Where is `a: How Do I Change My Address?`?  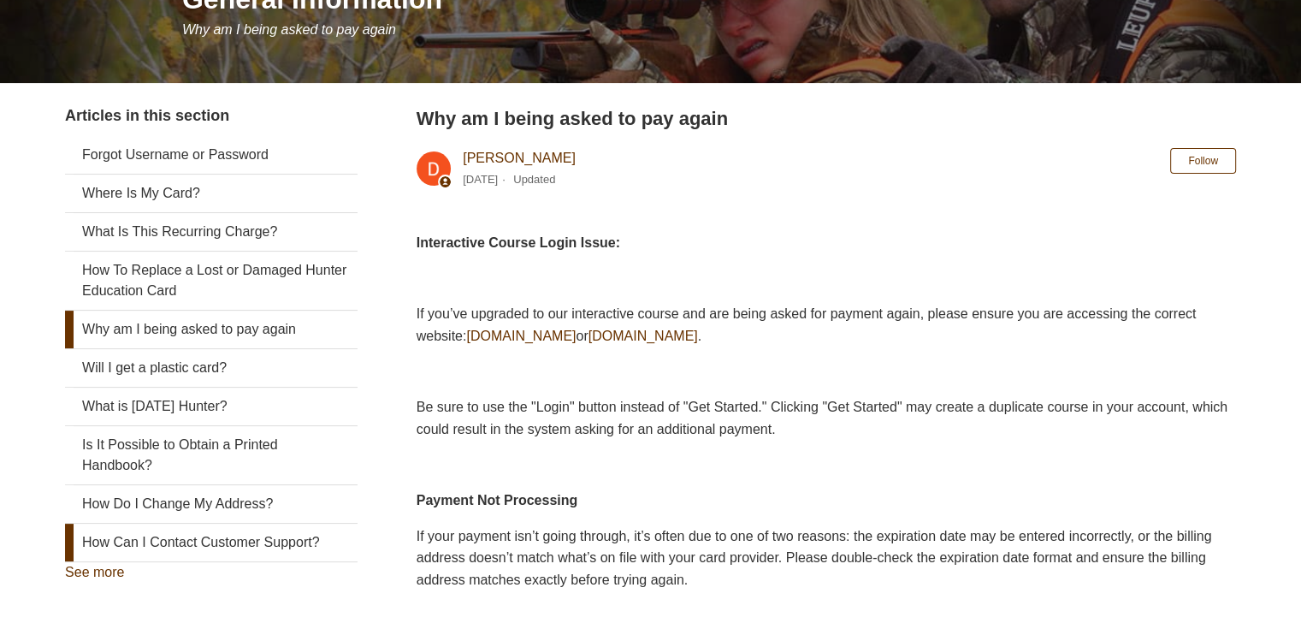 a: How Do I Change My Address? is located at coordinates (211, 504).